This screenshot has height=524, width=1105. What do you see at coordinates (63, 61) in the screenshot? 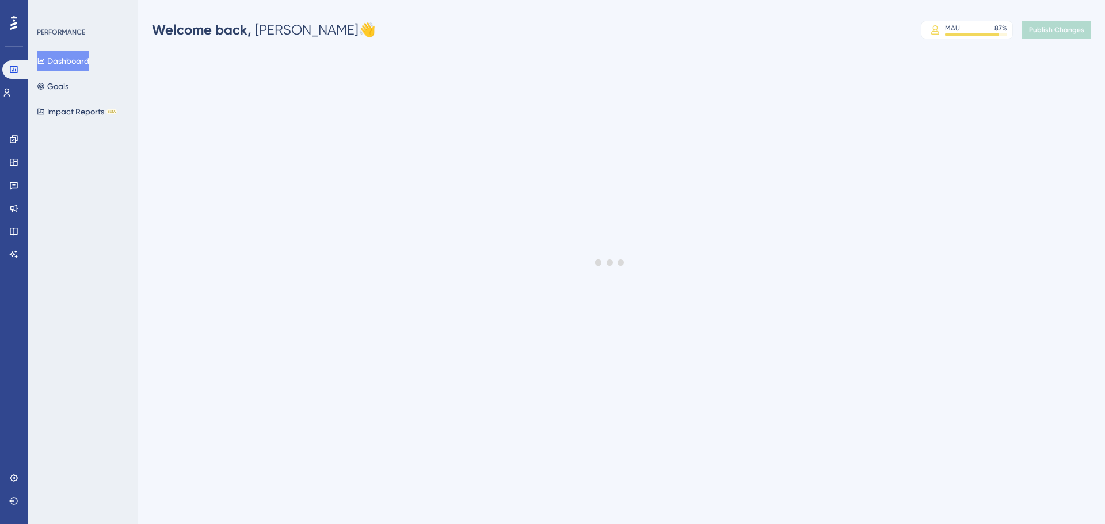
I see `button: Dashboard` at bounding box center [63, 61].